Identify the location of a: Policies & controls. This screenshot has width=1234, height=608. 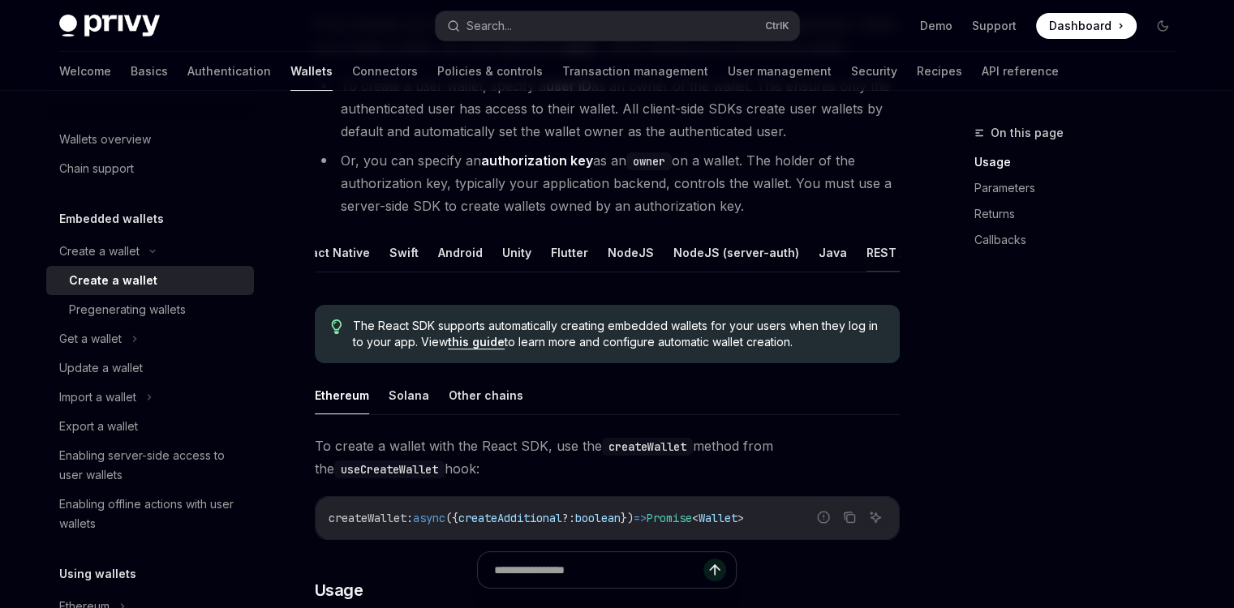
(490, 71).